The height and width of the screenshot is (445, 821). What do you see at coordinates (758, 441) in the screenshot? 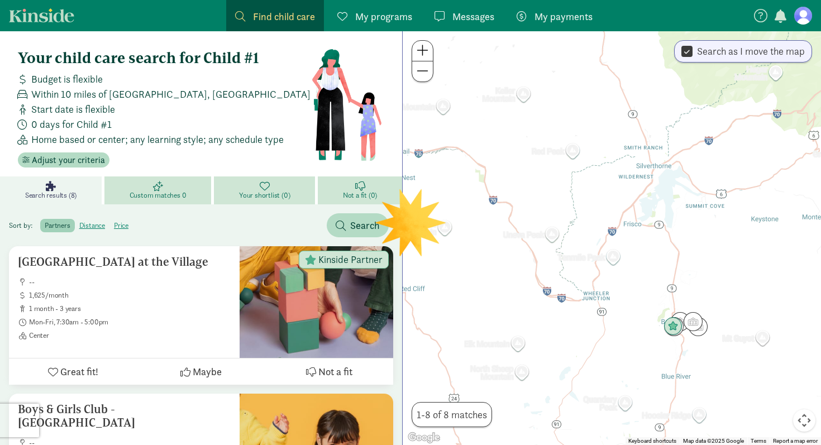
I see `a: Terms (opens in new tab)` at bounding box center [758, 441].